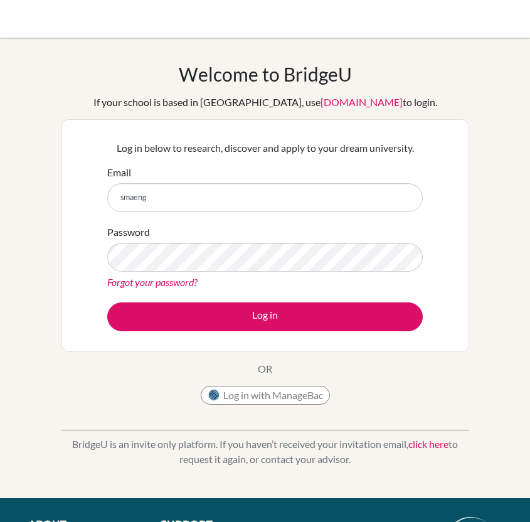 The height and width of the screenshot is (522, 530). Describe the element at coordinates (265, 317) in the screenshot. I see `button: Log in` at that location.